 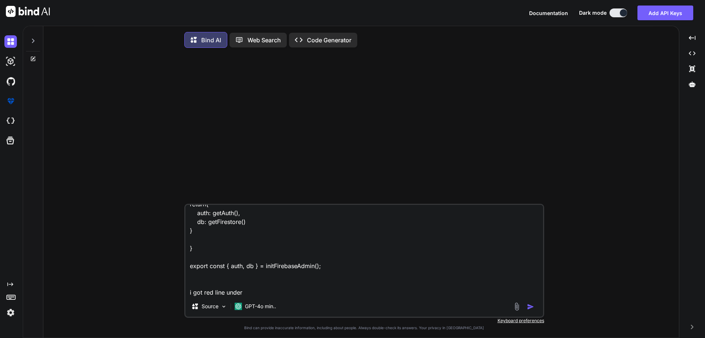 I want to click on img: cloudideIcon, so click(x=11, y=121).